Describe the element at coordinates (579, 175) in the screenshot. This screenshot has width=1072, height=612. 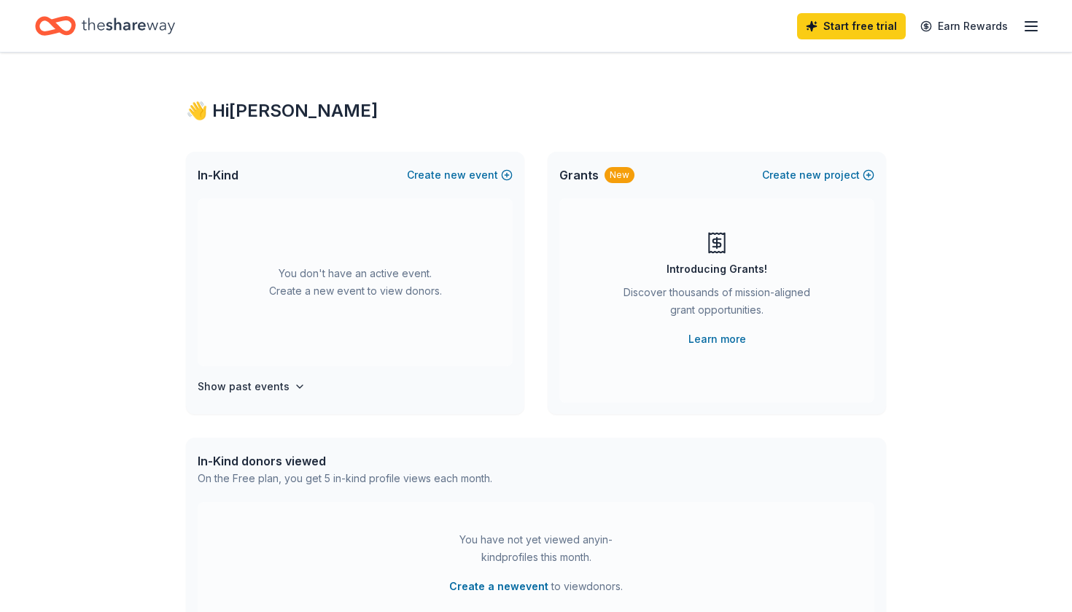
I see `span: Grants` at that location.